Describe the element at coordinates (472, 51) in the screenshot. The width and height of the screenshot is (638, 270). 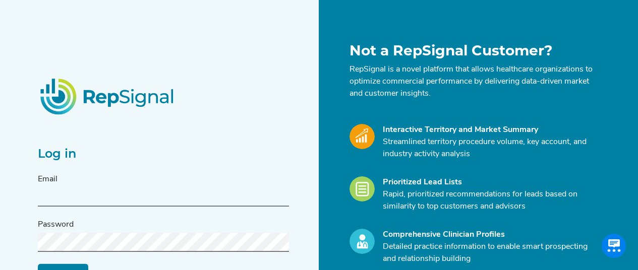
I see `h1: Not a RepSignal Customer?` at that location.